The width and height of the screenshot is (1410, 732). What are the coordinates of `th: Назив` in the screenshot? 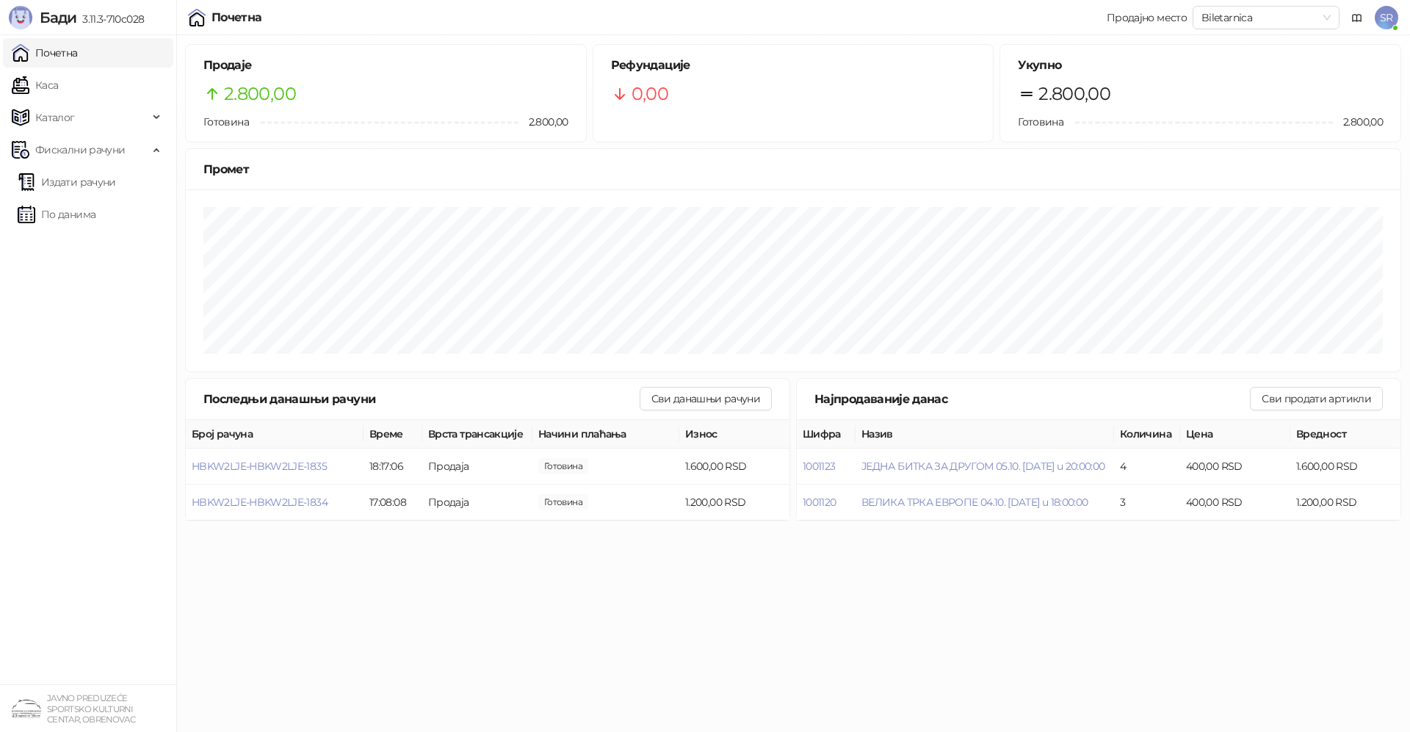 It's located at (985, 434).